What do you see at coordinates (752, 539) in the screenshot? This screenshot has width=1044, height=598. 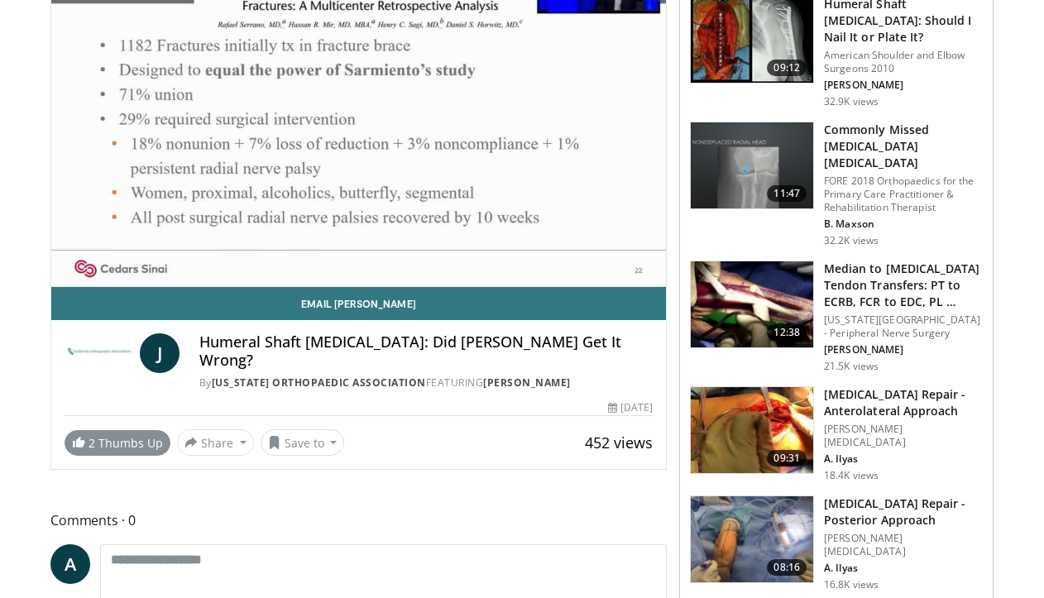 I see `img: 2d9d5c8a-c6e4-4c2d-a054-0024870ca918.150x105_q85_crop-smart_upscale.jpg` at bounding box center [752, 539].